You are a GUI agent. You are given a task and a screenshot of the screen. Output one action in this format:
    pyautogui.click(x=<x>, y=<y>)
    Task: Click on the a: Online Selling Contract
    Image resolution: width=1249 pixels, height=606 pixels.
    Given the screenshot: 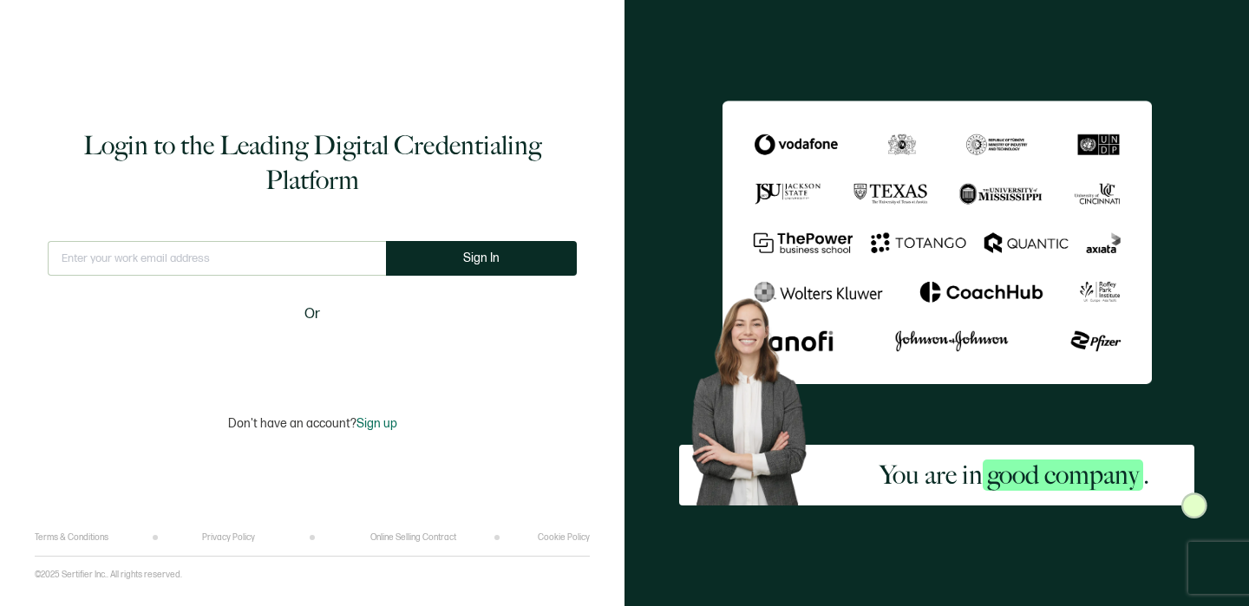 What is the action you would take?
    pyautogui.click(x=413, y=538)
    